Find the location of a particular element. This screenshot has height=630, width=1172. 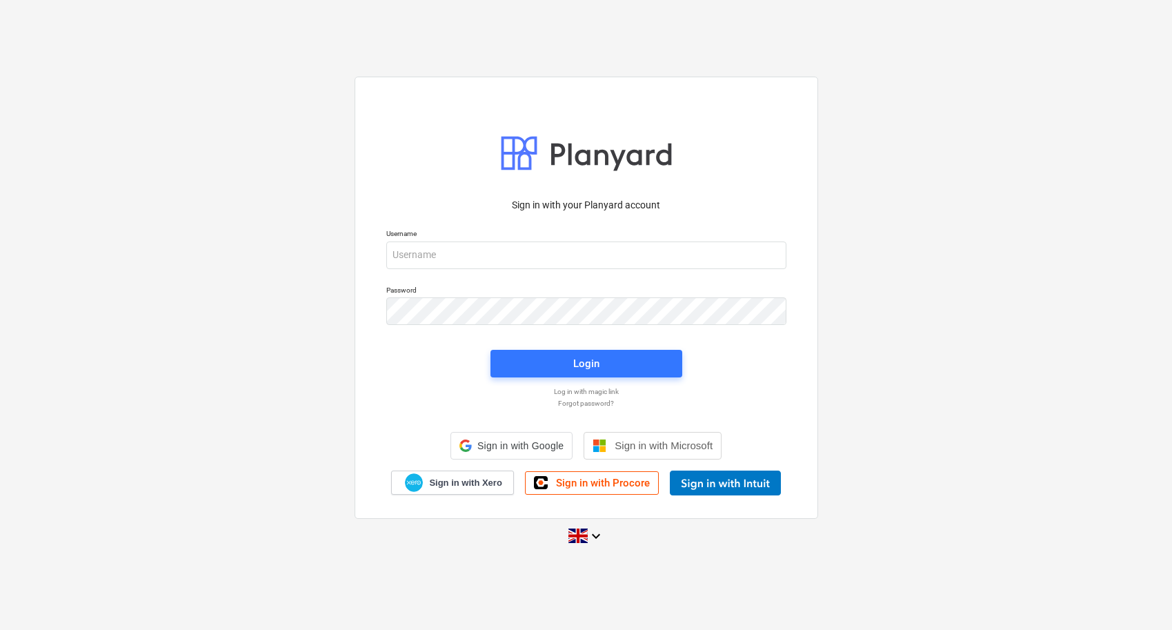

span: Sign in with Google is located at coordinates (520, 445).